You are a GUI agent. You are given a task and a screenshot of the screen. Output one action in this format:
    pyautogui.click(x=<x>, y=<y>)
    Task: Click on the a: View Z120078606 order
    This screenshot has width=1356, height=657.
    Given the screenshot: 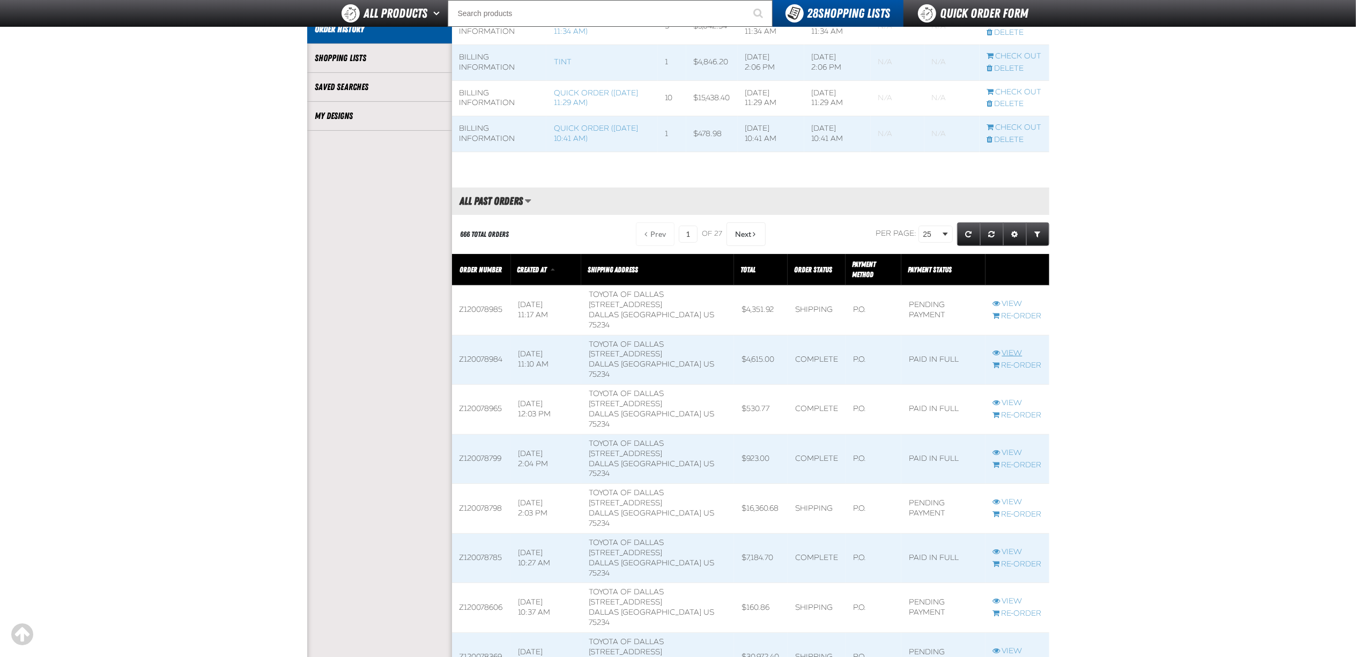 What is the action you would take?
    pyautogui.click(x=1017, y=601)
    